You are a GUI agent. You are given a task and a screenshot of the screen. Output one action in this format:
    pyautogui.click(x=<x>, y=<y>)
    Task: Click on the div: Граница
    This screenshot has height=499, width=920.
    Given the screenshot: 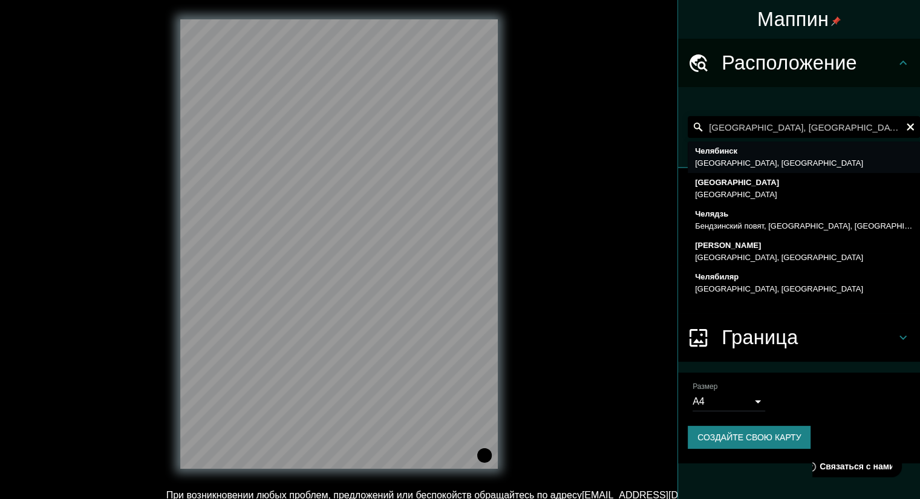 What is the action you would take?
    pyautogui.click(x=799, y=338)
    